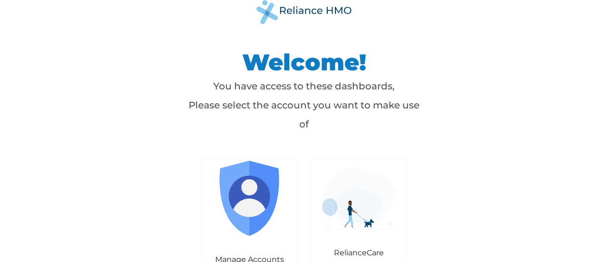 The height and width of the screenshot is (262, 608). Describe the element at coordinates (359, 252) in the screenshot. I see `p: RelianceCare` at that location.